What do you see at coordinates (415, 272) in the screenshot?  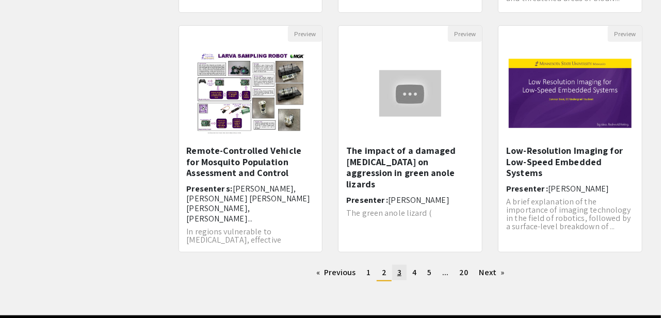 I see `span: 4` at bounding box center [415, 272].